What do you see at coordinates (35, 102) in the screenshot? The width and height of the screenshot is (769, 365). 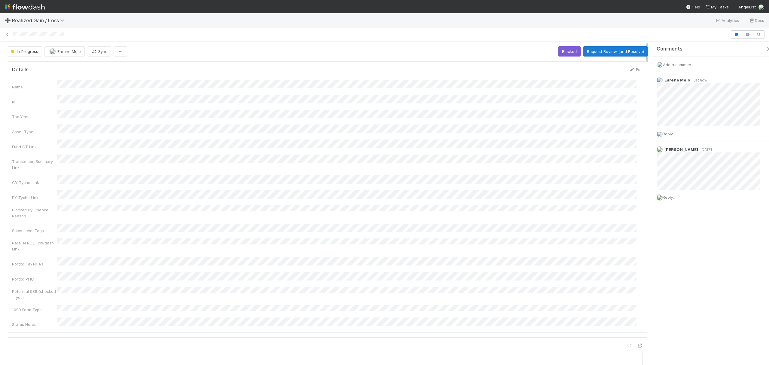 I see `div: Id` at bounding box center [35, 102].